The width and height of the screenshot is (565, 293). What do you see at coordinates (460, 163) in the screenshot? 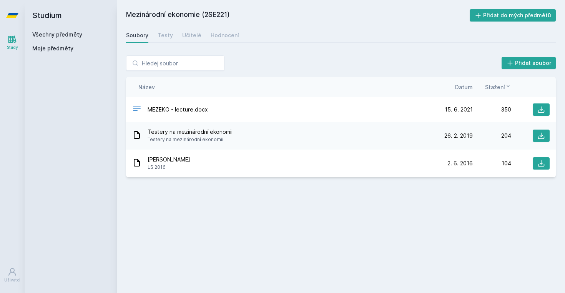
I see `span: 2. 6. 2016` at bounding box center [460, 163].